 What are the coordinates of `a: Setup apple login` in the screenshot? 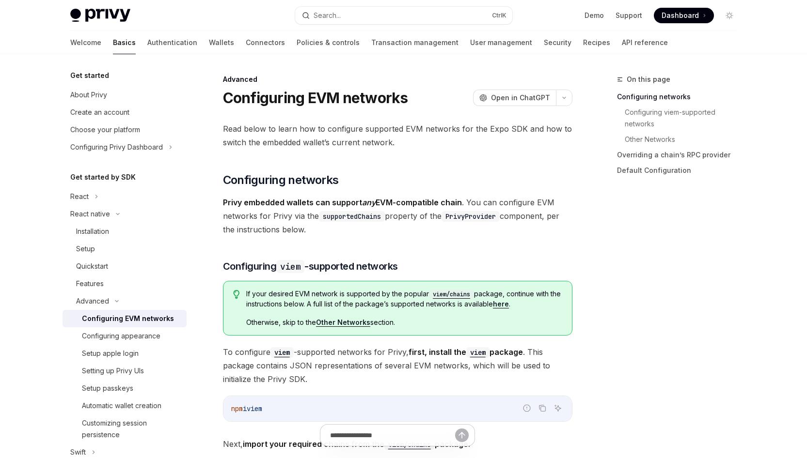 It's located at (125, 354).